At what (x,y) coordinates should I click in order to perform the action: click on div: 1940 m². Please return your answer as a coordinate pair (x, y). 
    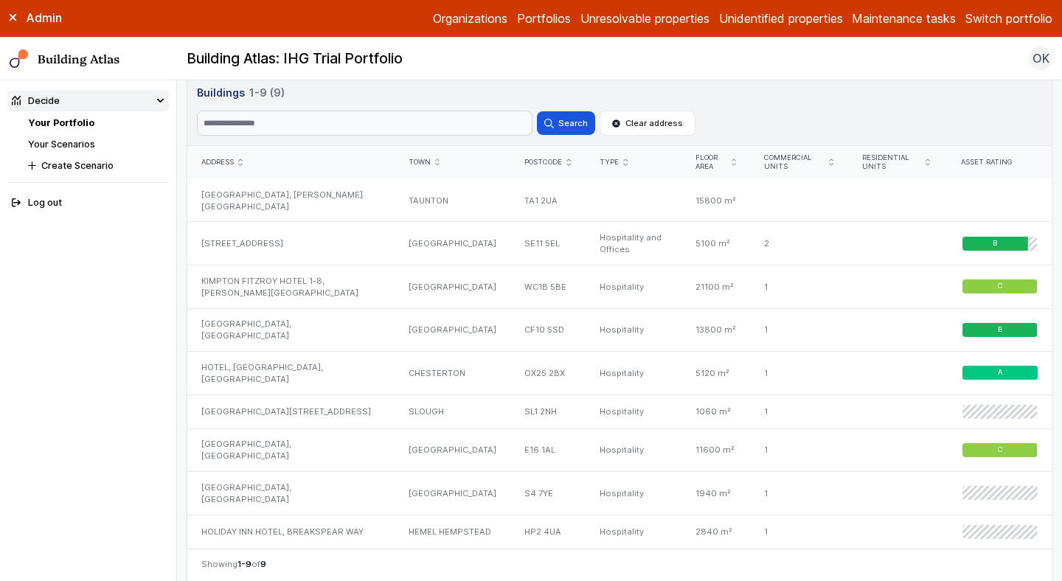
    Looking at the image, I should click on (716, 494).